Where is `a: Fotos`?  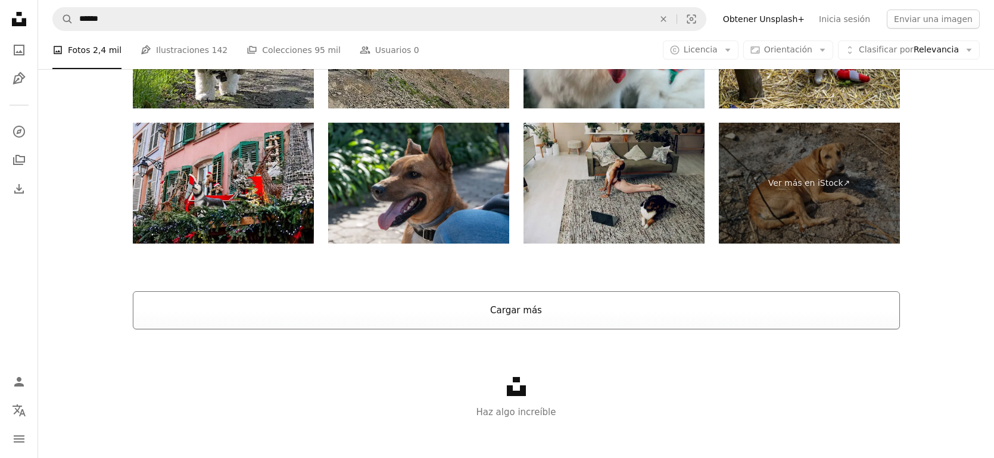
a: Fotos is located at coordinates (19, 50).